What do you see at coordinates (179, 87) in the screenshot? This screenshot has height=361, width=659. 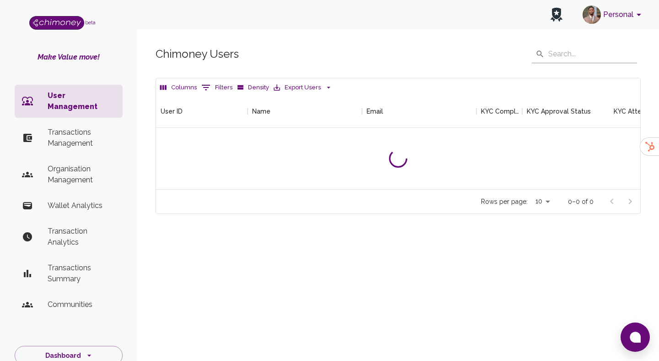 I see `button: Select columns` at bounding box center [179, 87].